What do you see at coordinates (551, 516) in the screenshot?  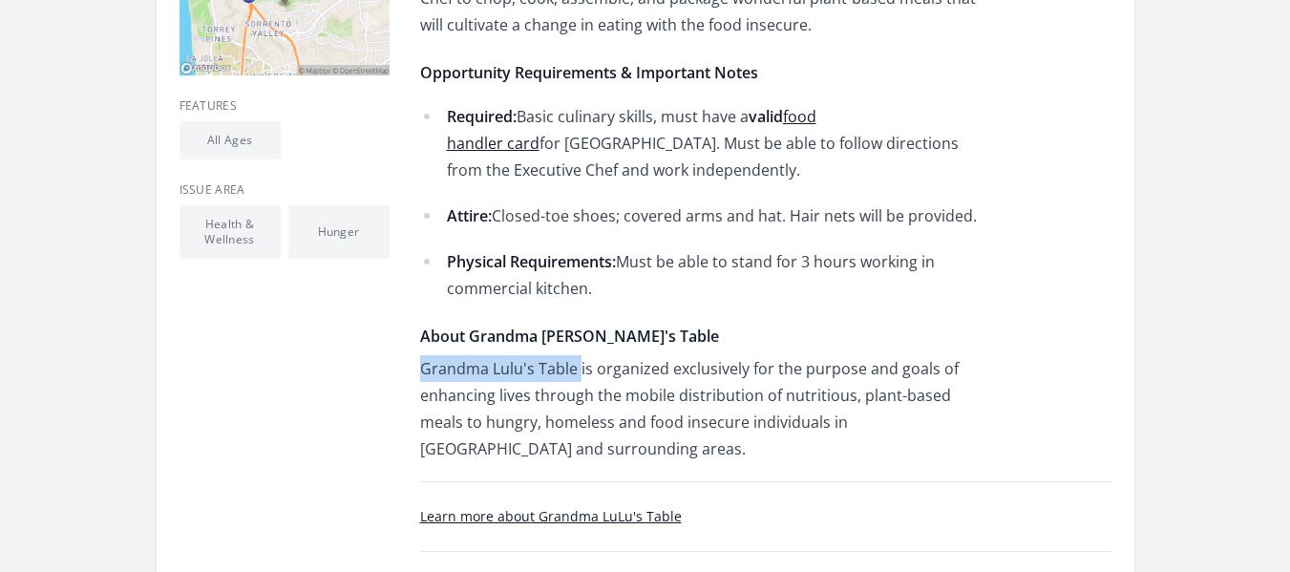 I see `a: Learn more about Grandma LuLu's Table` at bounding box center [551, 516].